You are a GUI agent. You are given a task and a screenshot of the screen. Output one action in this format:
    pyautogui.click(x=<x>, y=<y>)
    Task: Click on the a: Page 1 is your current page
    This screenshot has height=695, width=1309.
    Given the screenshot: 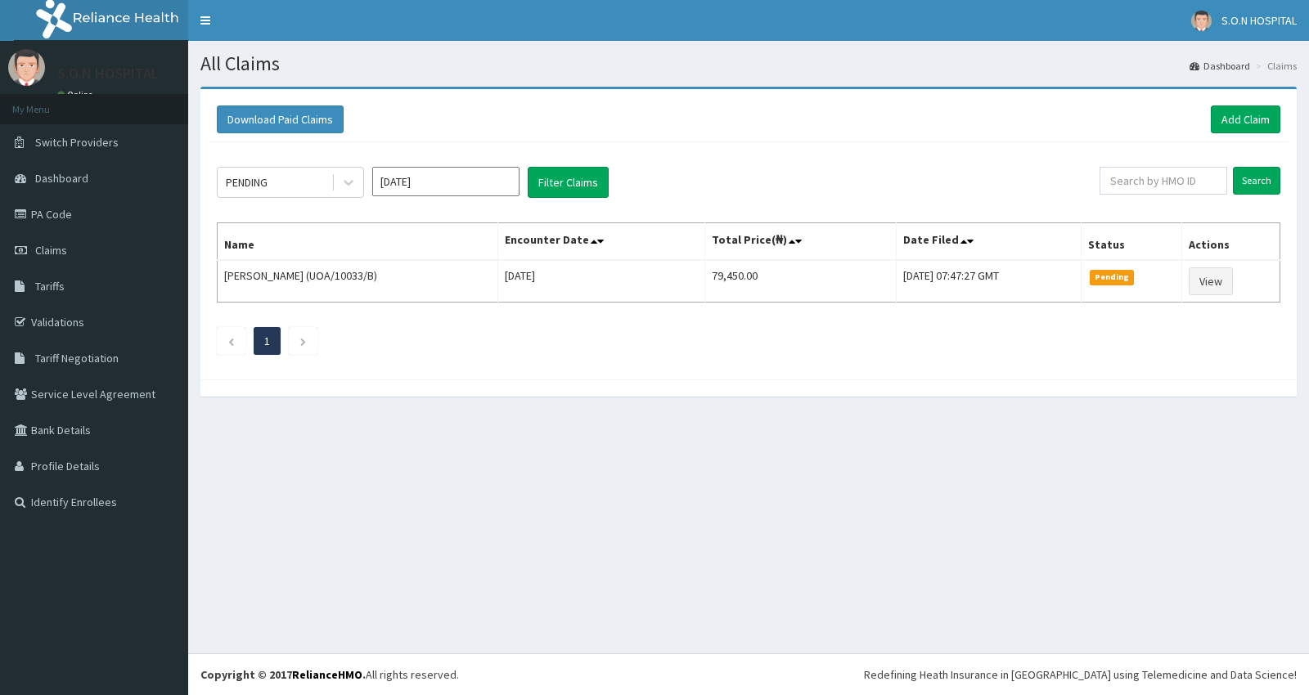 What is the action you would take?
    pyautogui.click(x=267, y=341)
    